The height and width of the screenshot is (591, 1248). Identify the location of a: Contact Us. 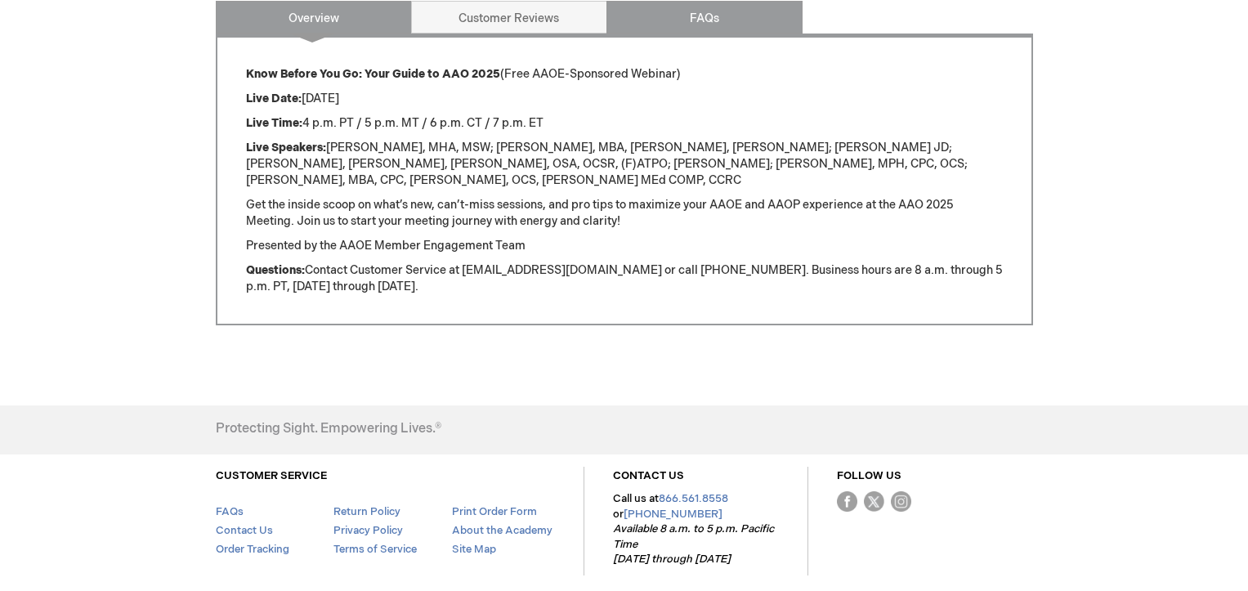
(244, 530).